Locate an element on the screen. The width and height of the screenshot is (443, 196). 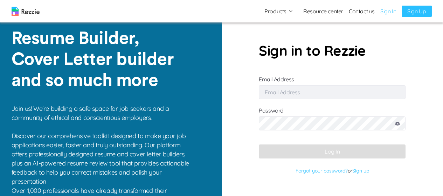
p: Sign in to Rezzie is located at coordinates (332, 50).